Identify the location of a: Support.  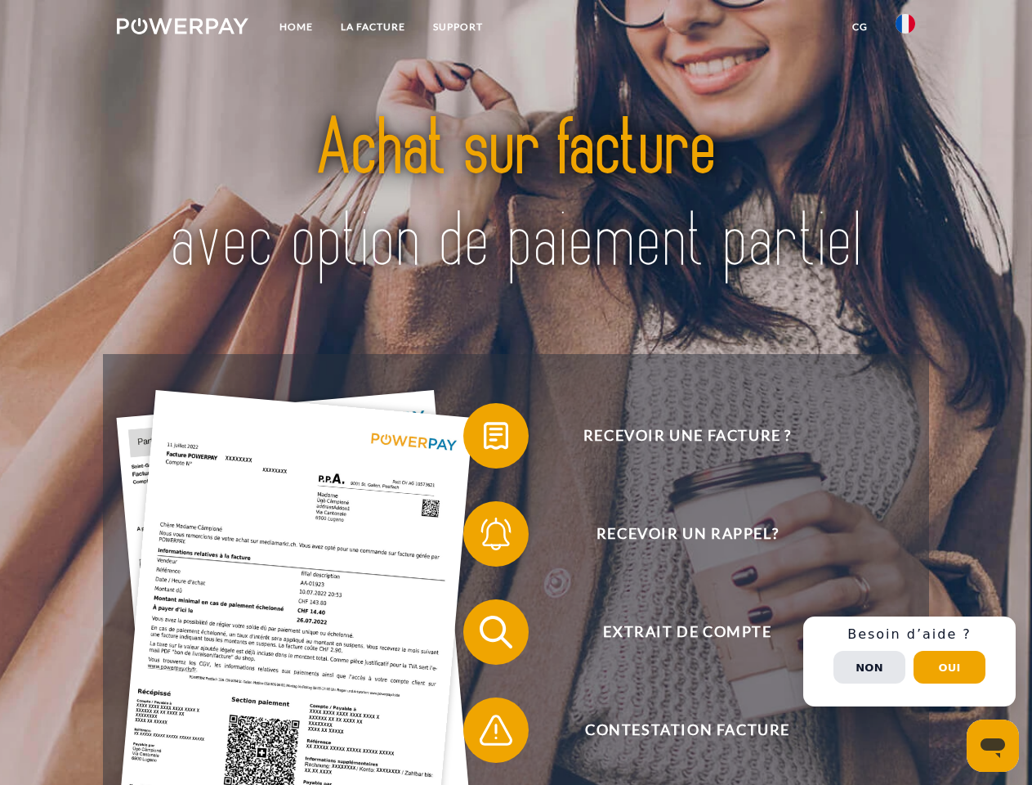
(458, 27).